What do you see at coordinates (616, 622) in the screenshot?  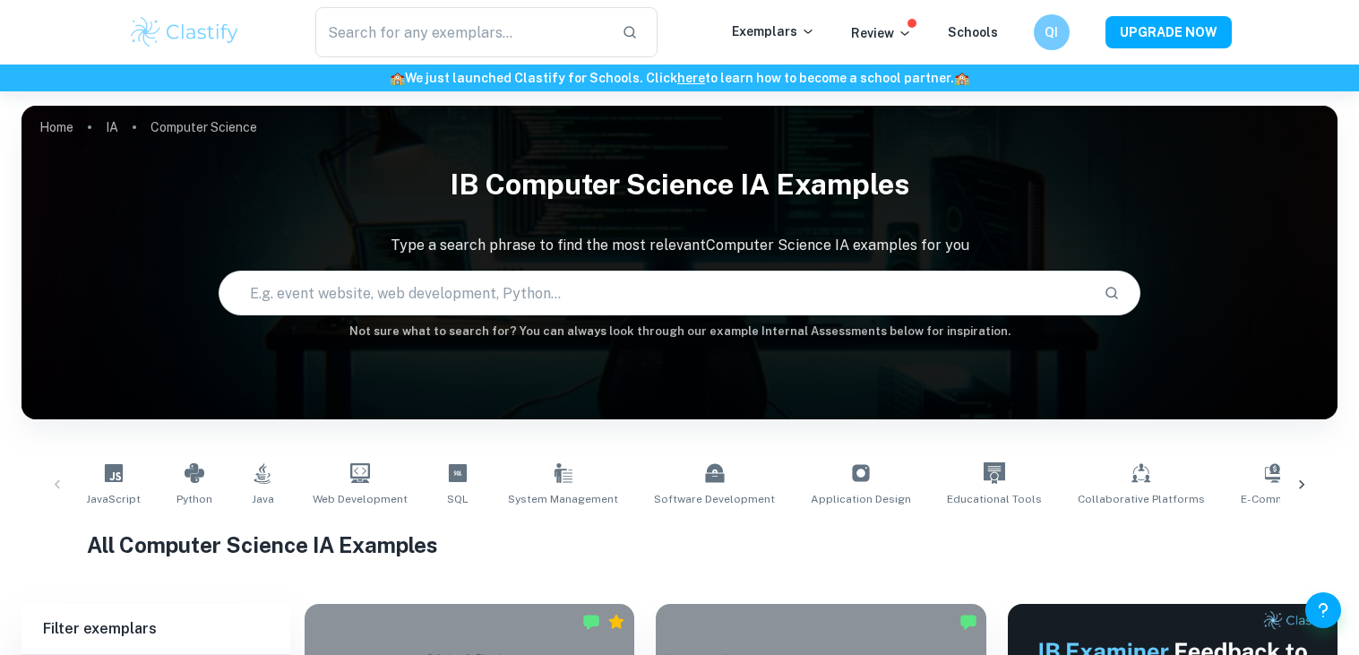 I see `div: Premium` at bounding box center [616, 622].